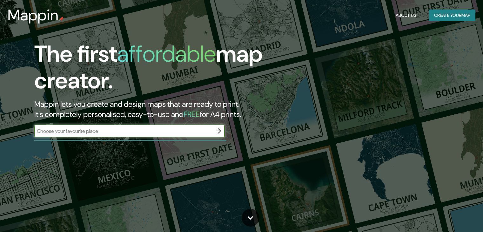 Image resolution: width=483 pixels, height=232 pixels. What do you see at coordinates (406, 15) in the screenshot?
I see `button: About Us` at bounding box center [406, 15].